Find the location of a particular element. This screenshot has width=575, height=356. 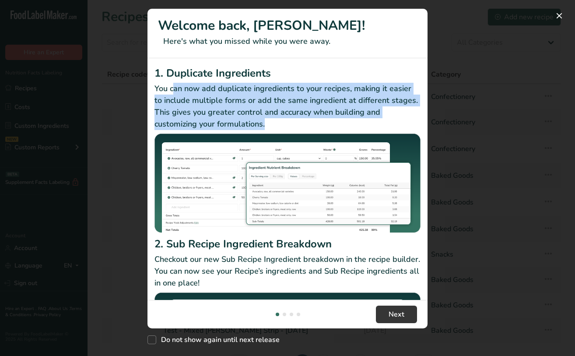

p: Checkout our new Sub Recipe Ingredient breakdown in the recipe builder. You can now see your Reci... is located at coordinates (287, 271).